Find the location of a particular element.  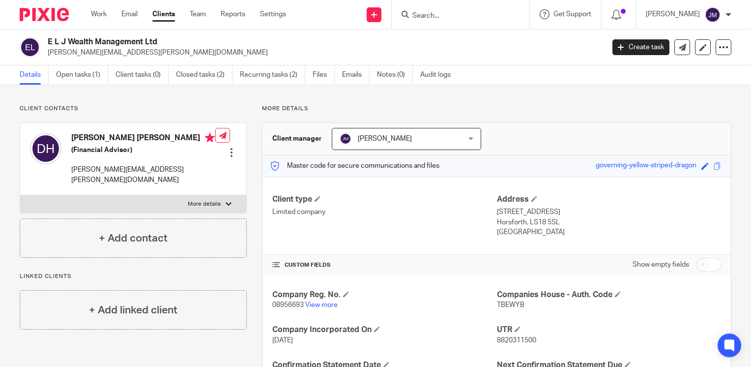

a: Recurring tasks (2) is located at coordinates (272, 75).